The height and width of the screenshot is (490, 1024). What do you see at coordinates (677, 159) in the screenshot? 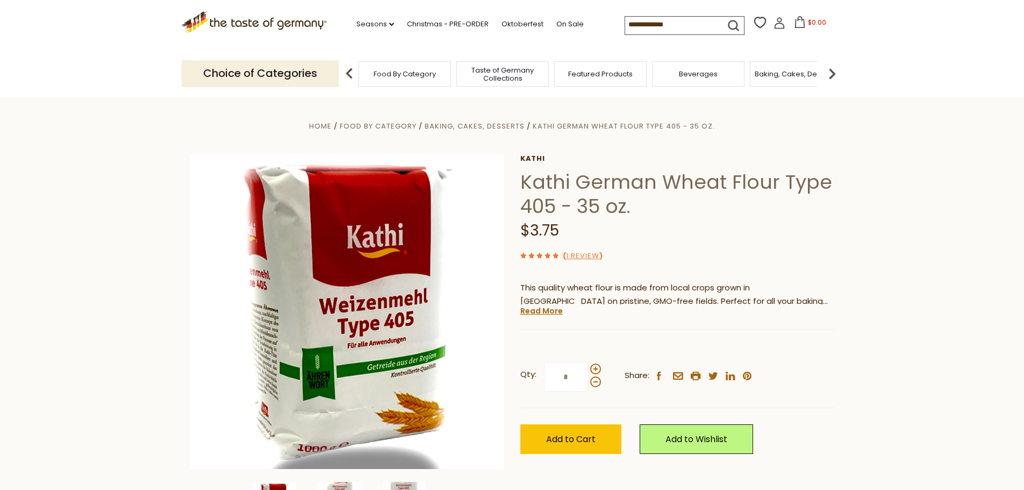
I see `a: Kathi` at bounding box center [677, 159].